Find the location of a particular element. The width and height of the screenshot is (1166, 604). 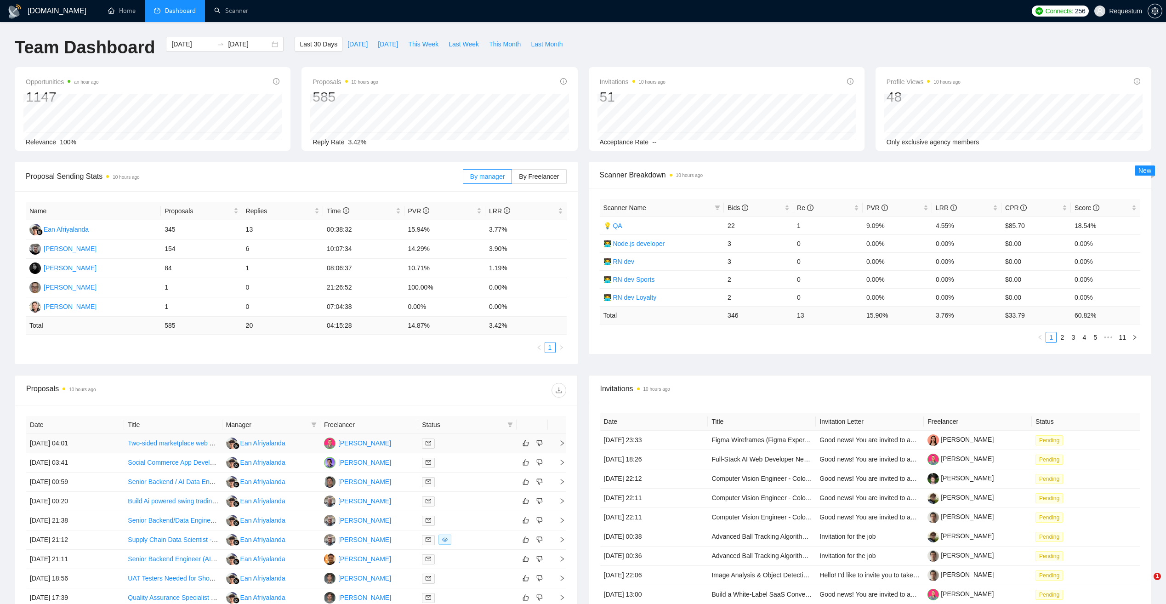

img: PG is located at coordinates (330, 540).